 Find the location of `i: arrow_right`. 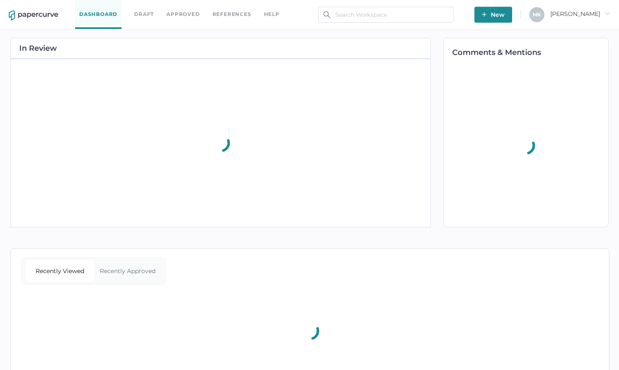

i: arrow_right is located at coordinates (608, 13).